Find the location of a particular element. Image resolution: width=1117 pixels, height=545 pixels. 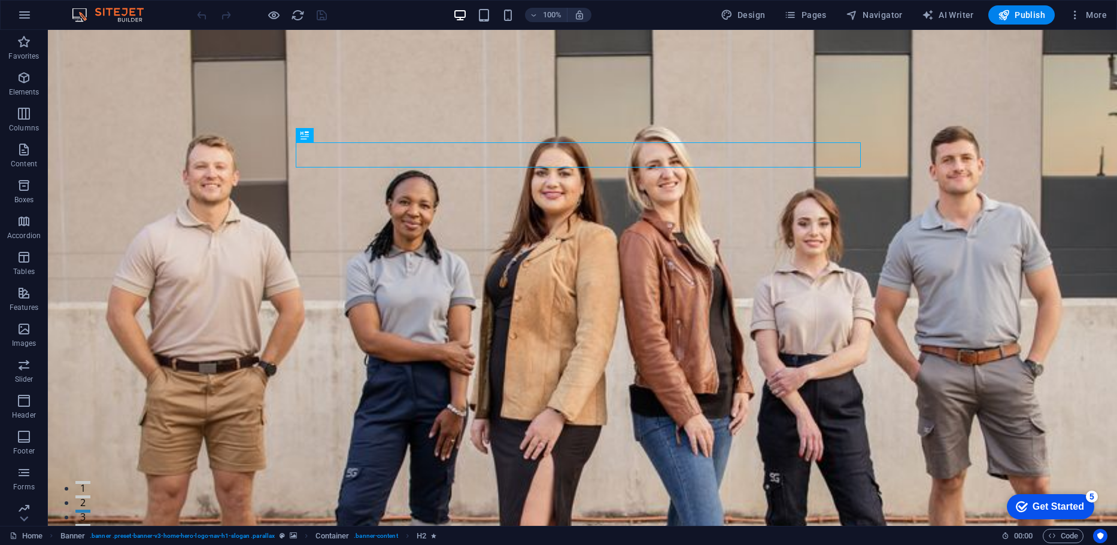

p: Footer is located at coordinates (24, 451).